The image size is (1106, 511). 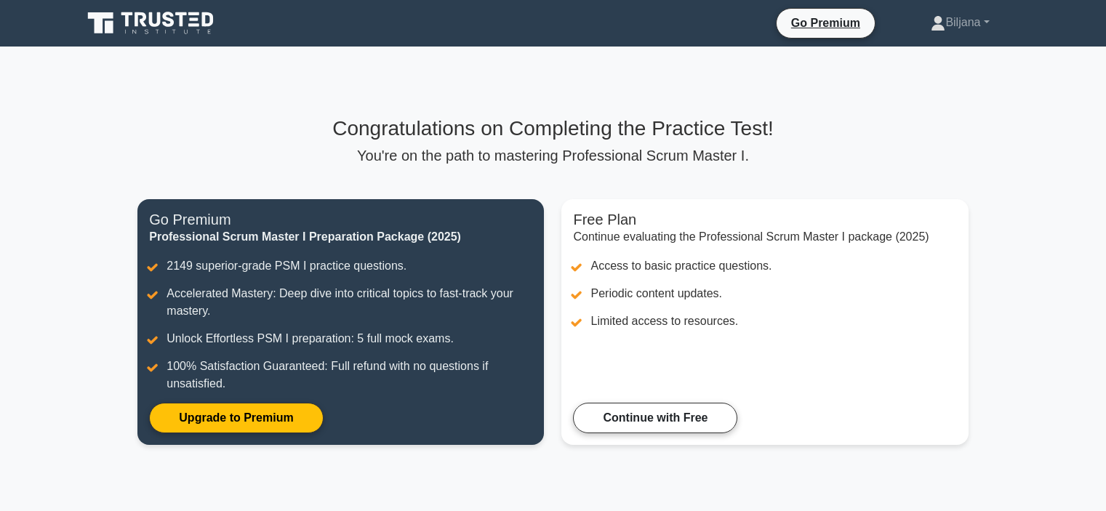 What do you see at coordinates (553, 156) in the screenshot?
I see `p: You're on the path to mastering Professional Scrum Master I.` at bounding box center [553, 156].